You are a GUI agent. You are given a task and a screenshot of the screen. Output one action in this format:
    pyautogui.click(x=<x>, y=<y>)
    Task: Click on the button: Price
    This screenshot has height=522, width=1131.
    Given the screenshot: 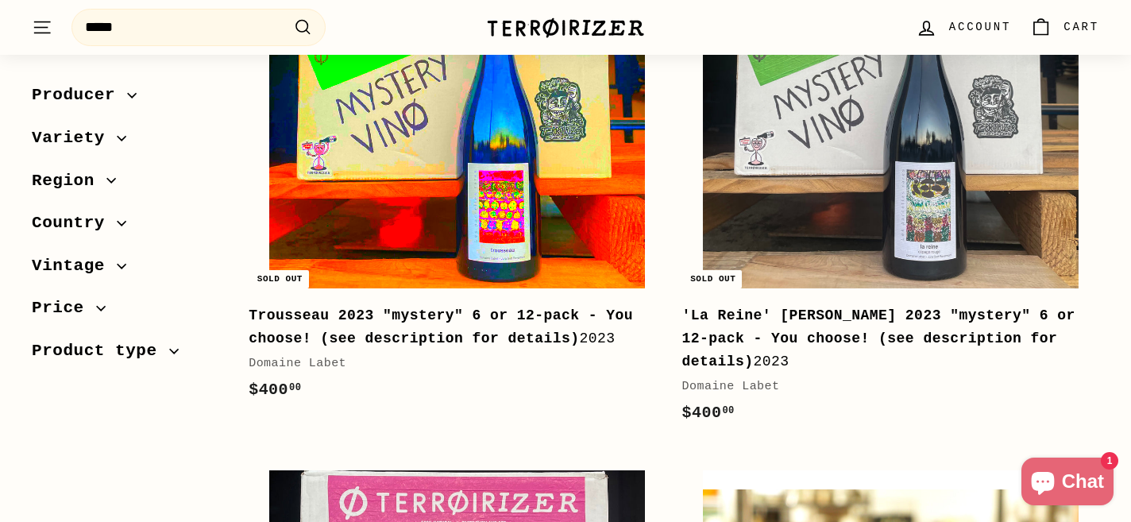 What is the action you would take?
    pyautogui.click(x=127, y=312)
    